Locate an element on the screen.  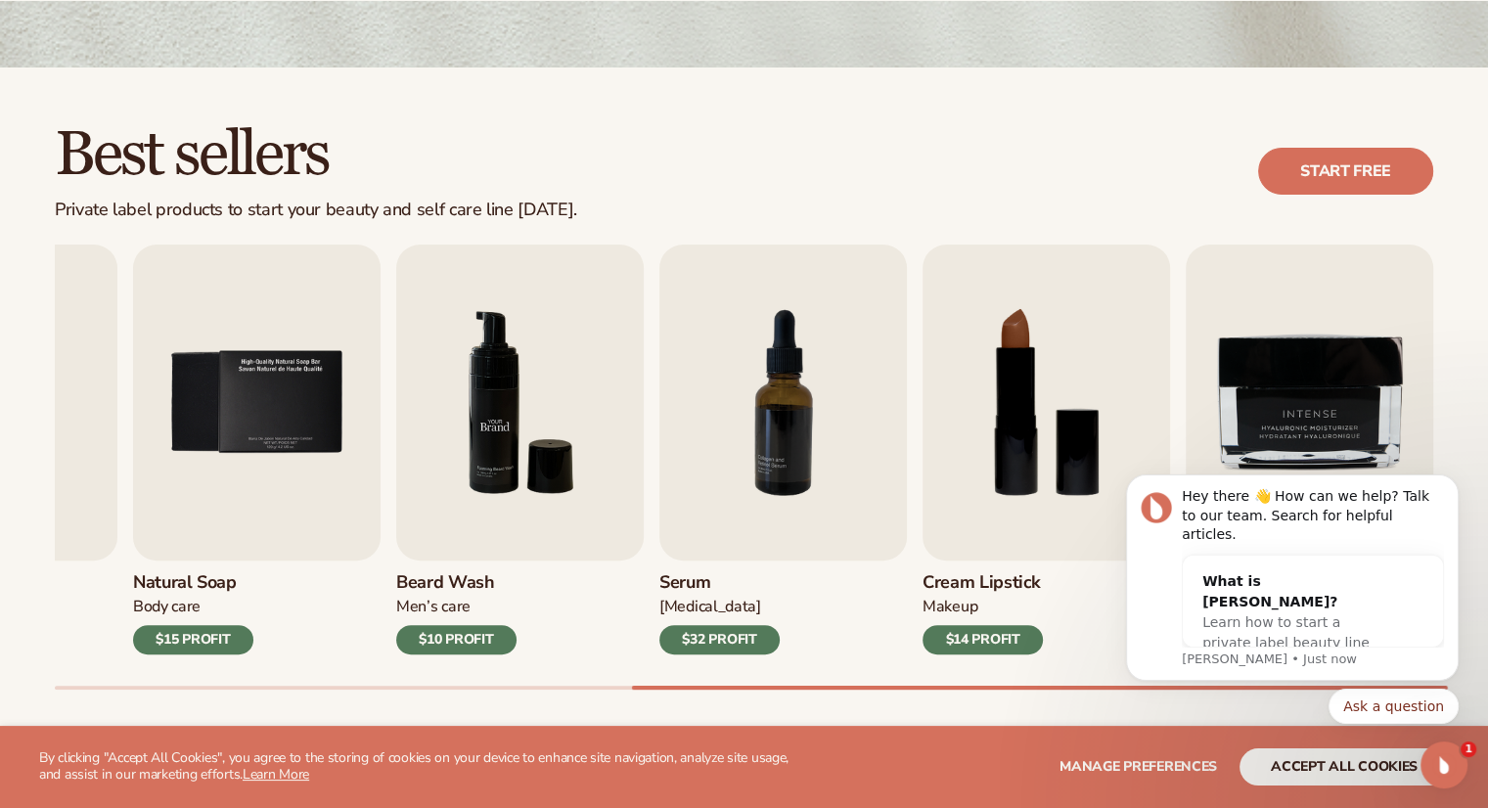
a: Learn More is located at coordinates (276, 774).